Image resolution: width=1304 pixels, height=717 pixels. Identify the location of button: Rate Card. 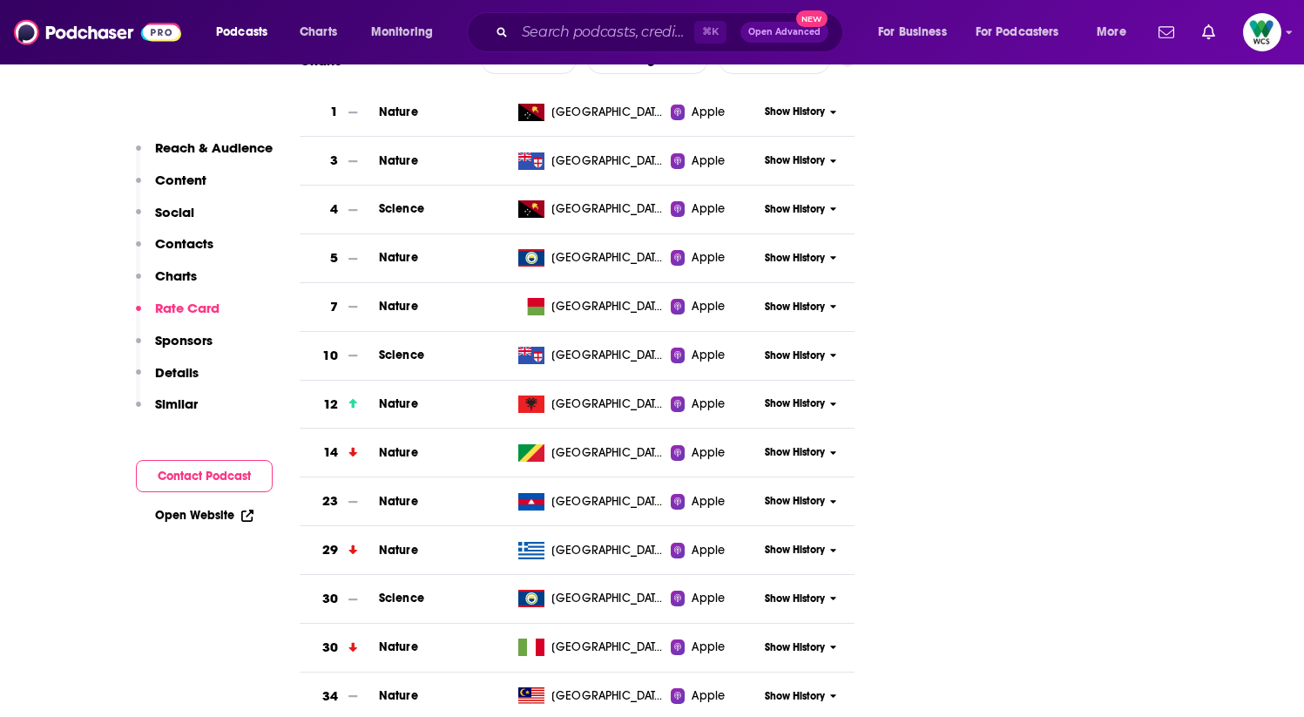
(178, 315).